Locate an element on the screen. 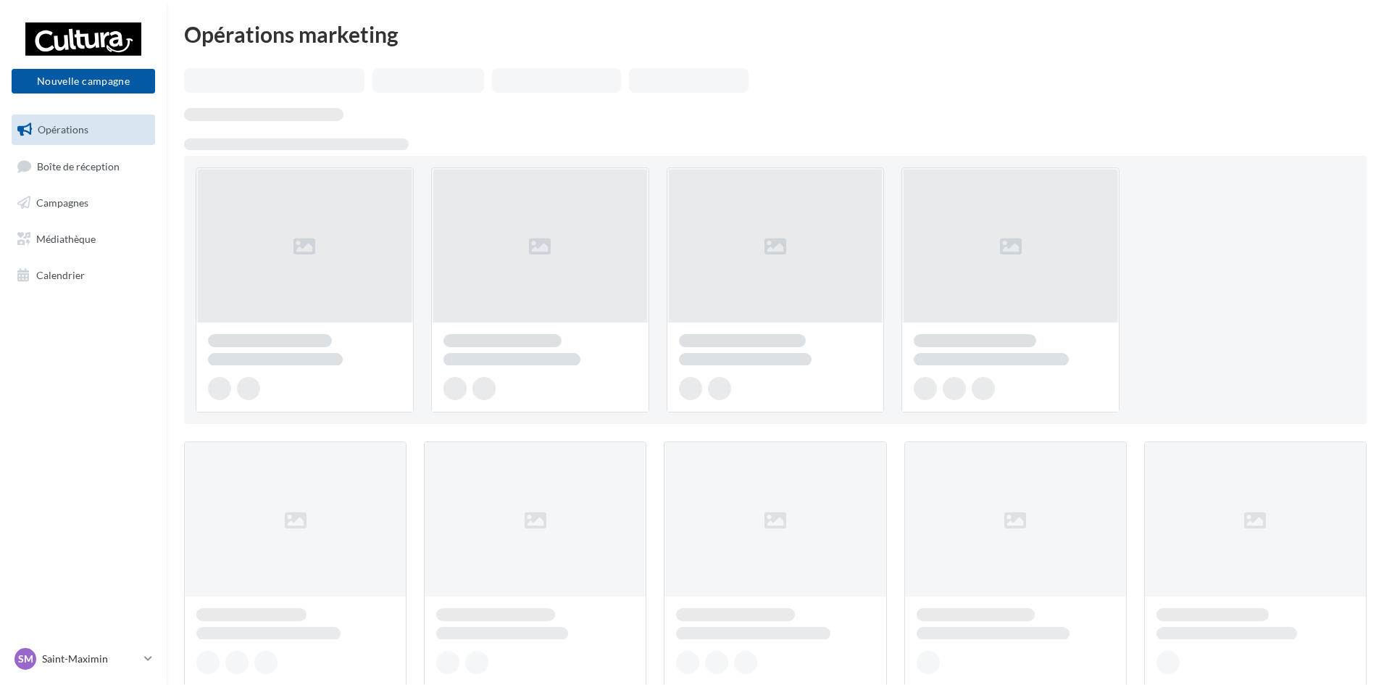 The width and height of the screenshot is (1384, 685). a: SM Saint-Maximin is located at coordinates (83, 658).